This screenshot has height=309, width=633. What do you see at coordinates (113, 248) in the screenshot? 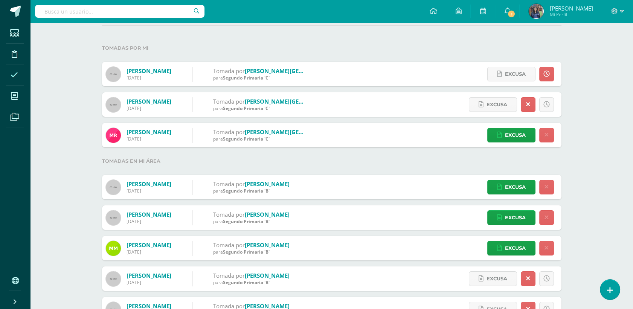
I see `img: 50c495bfd2ced6381f7d1ffc3e453712.png` at bounding box center [113, 248].